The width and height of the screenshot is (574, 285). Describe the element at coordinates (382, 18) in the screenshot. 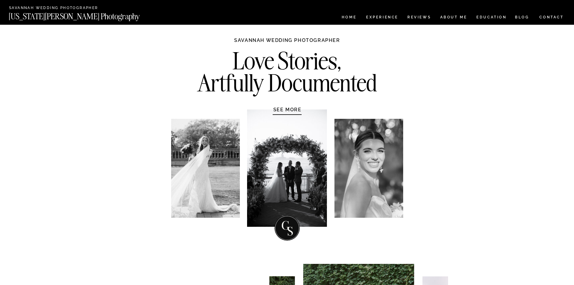

I see `a: Experience` at that location.